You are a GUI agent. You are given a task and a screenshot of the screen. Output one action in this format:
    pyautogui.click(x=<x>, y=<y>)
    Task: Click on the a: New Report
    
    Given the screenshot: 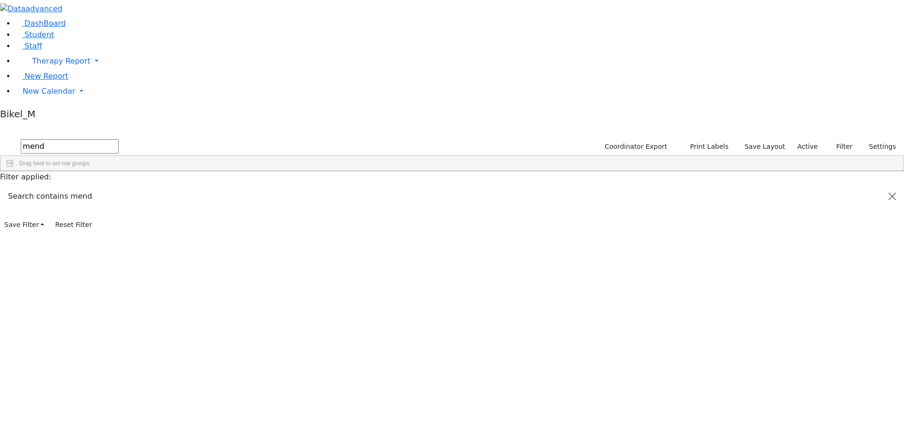 What is the action you would take?
    pyautogui.click(x=41, y=76)
    